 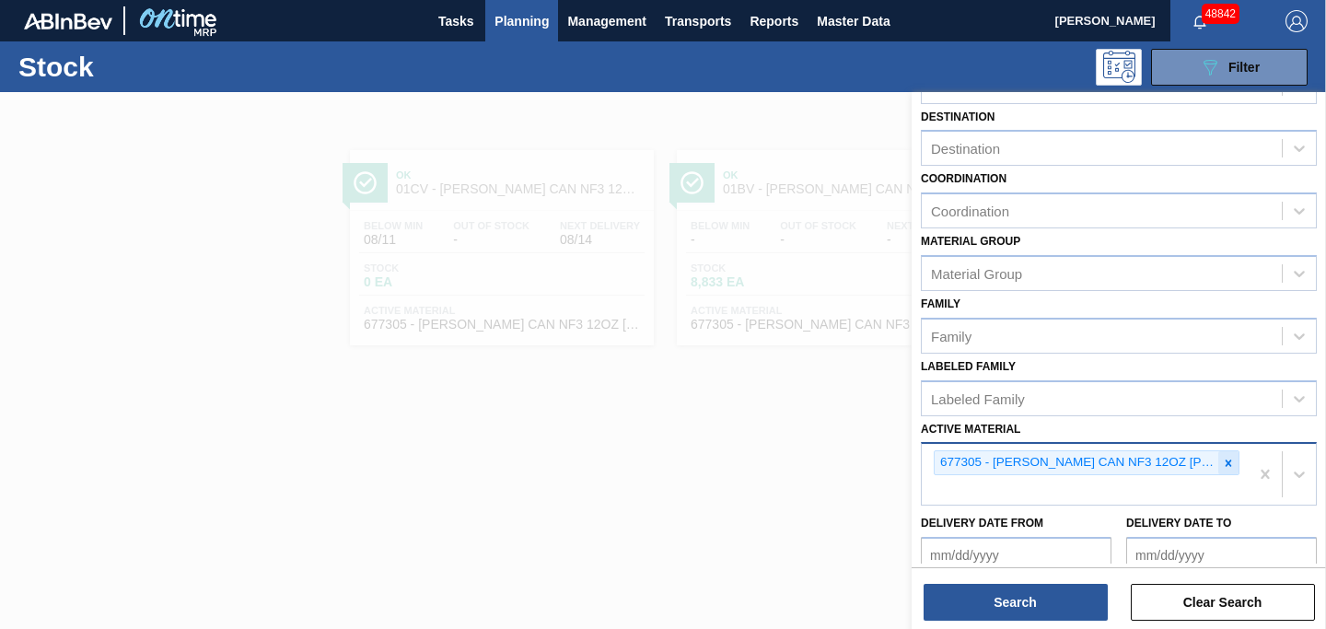 What do you see at coordinates (940, 304) in the screenshot?
I see `label: Family` at bounding box center [940, 304].